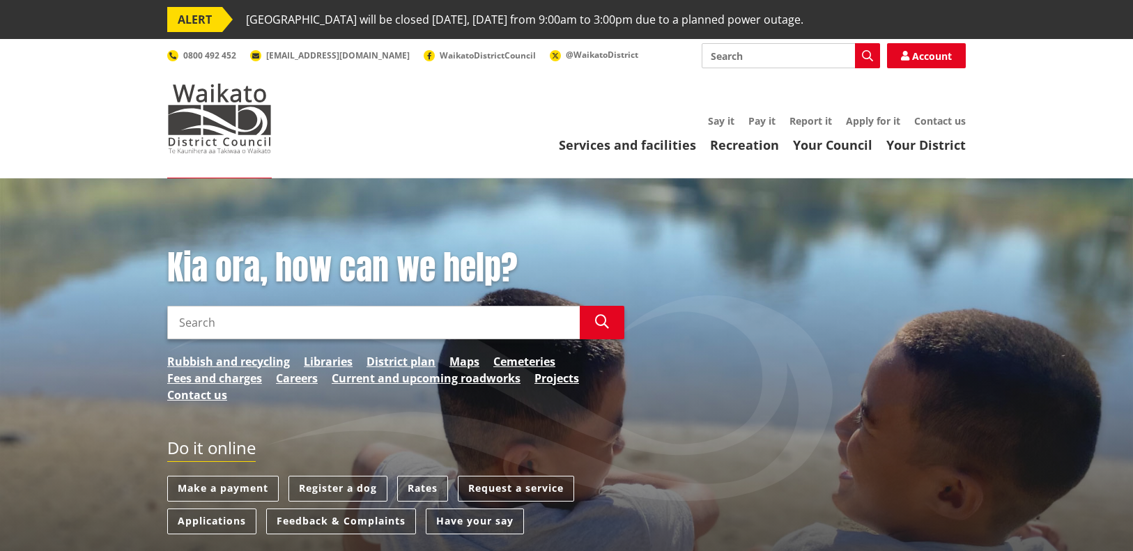 This screenshot has width=1133, height=551. I want to click on a: Maps, so click(464, 362).